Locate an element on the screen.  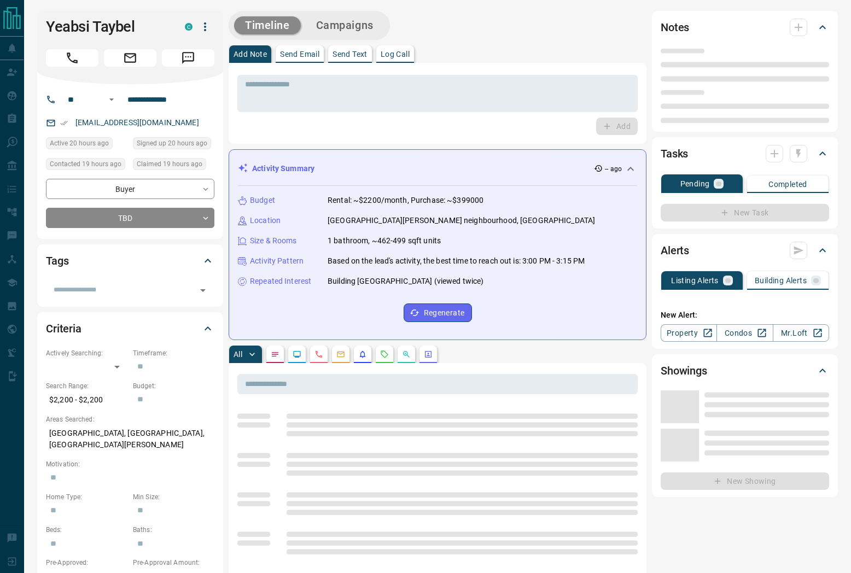
div: Tasks is located at coordinates (745, 154).